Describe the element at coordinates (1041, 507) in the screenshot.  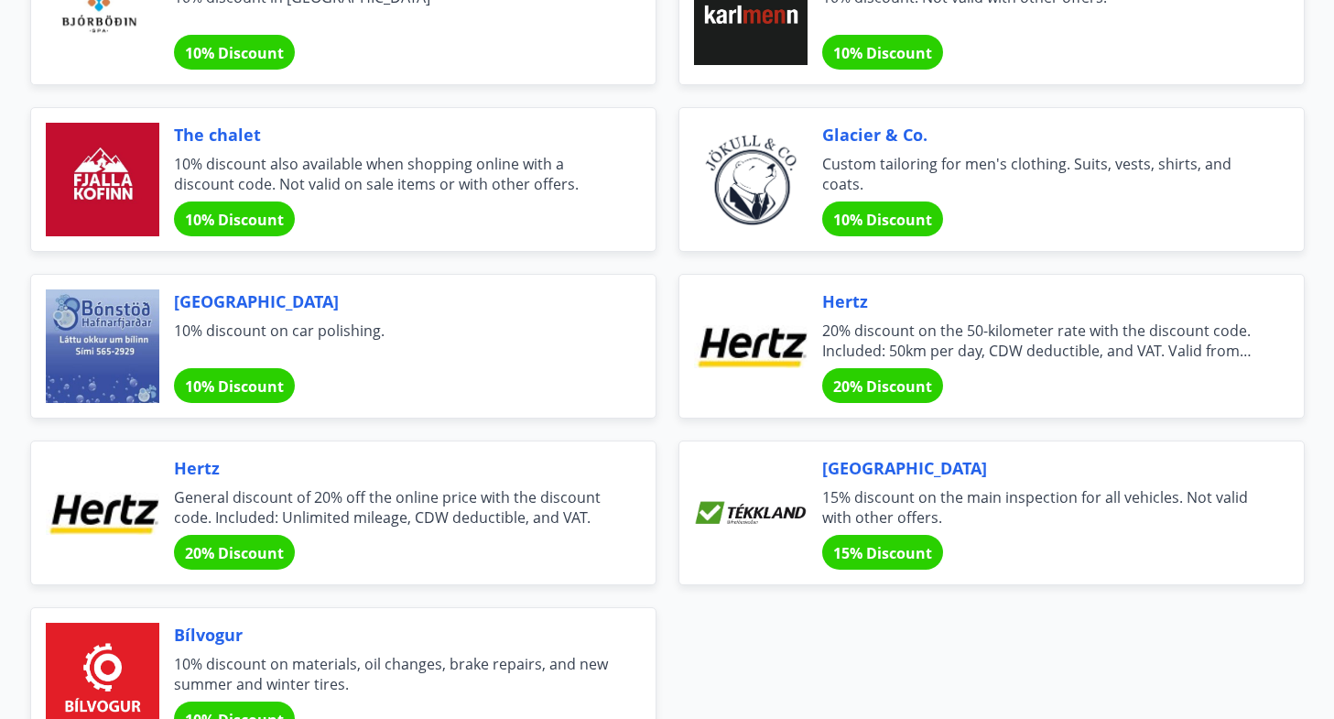
I see `span: 15% discount on the main inspection for all vehicles. Not valid with other offers.` at that location.